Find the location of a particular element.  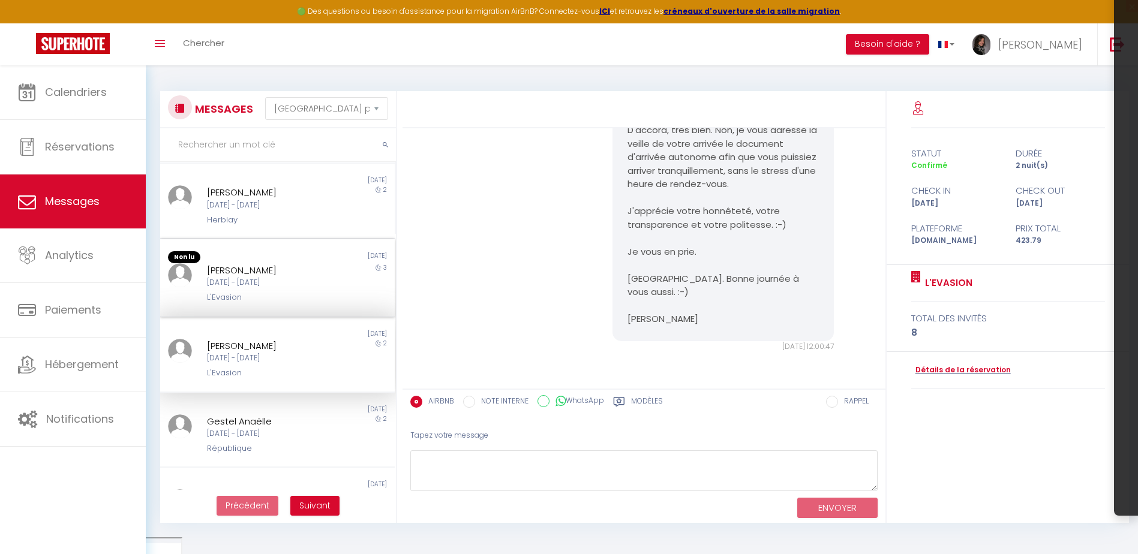

span: Hébergement is located at coordinates (82, 364).